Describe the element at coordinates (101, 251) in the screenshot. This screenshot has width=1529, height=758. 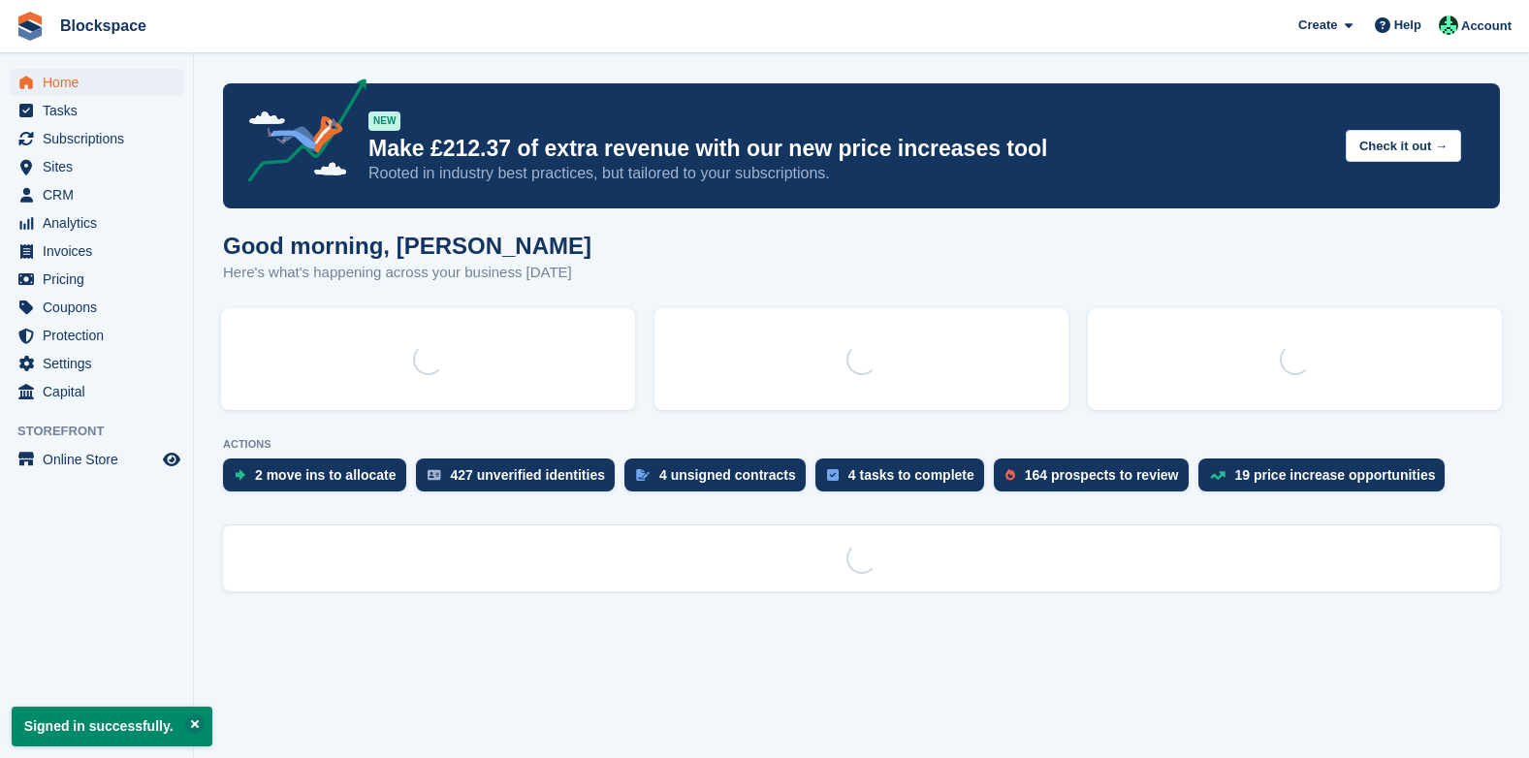
I see `span: Invoices` at that location.